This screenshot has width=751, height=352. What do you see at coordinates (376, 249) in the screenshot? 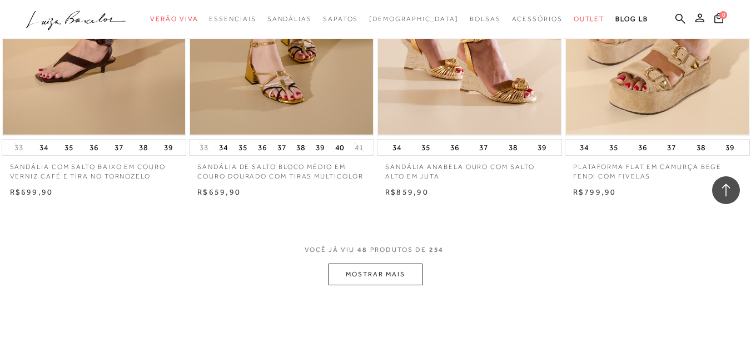
I see `span: VOCÊ JÁ VIU PRODUTOS DE` at bounding box center [376, 249].